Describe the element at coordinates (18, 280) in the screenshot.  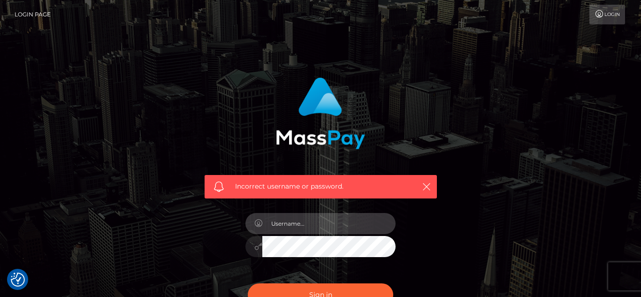
I see `img: Revisit consent button` at that location.